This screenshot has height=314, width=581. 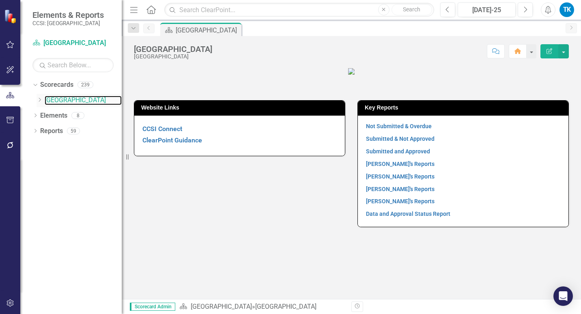 I want to click on a: Scorecards, so click(x=57, y=85).